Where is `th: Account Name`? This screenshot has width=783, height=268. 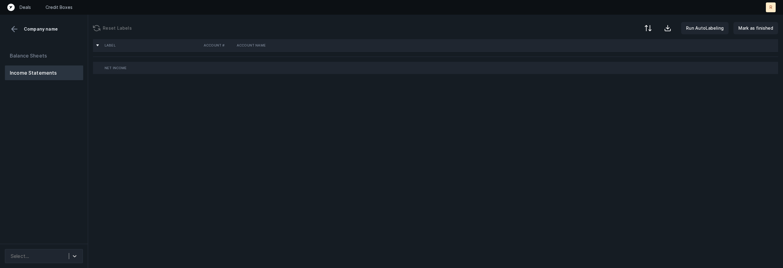
th: Account Name is located at coordinates (272, 45).